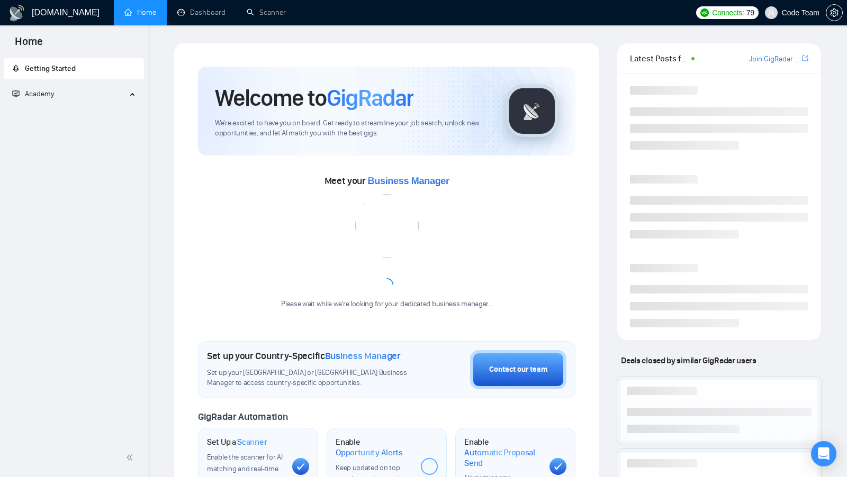 The width and height of the screenshot is (847, 477). Describe the element at coordinates (351, 129) in the screenshot. I see `span: We're excited to have you on board. Get ready to streamline your job search, unlock new opportuni...` at that location.